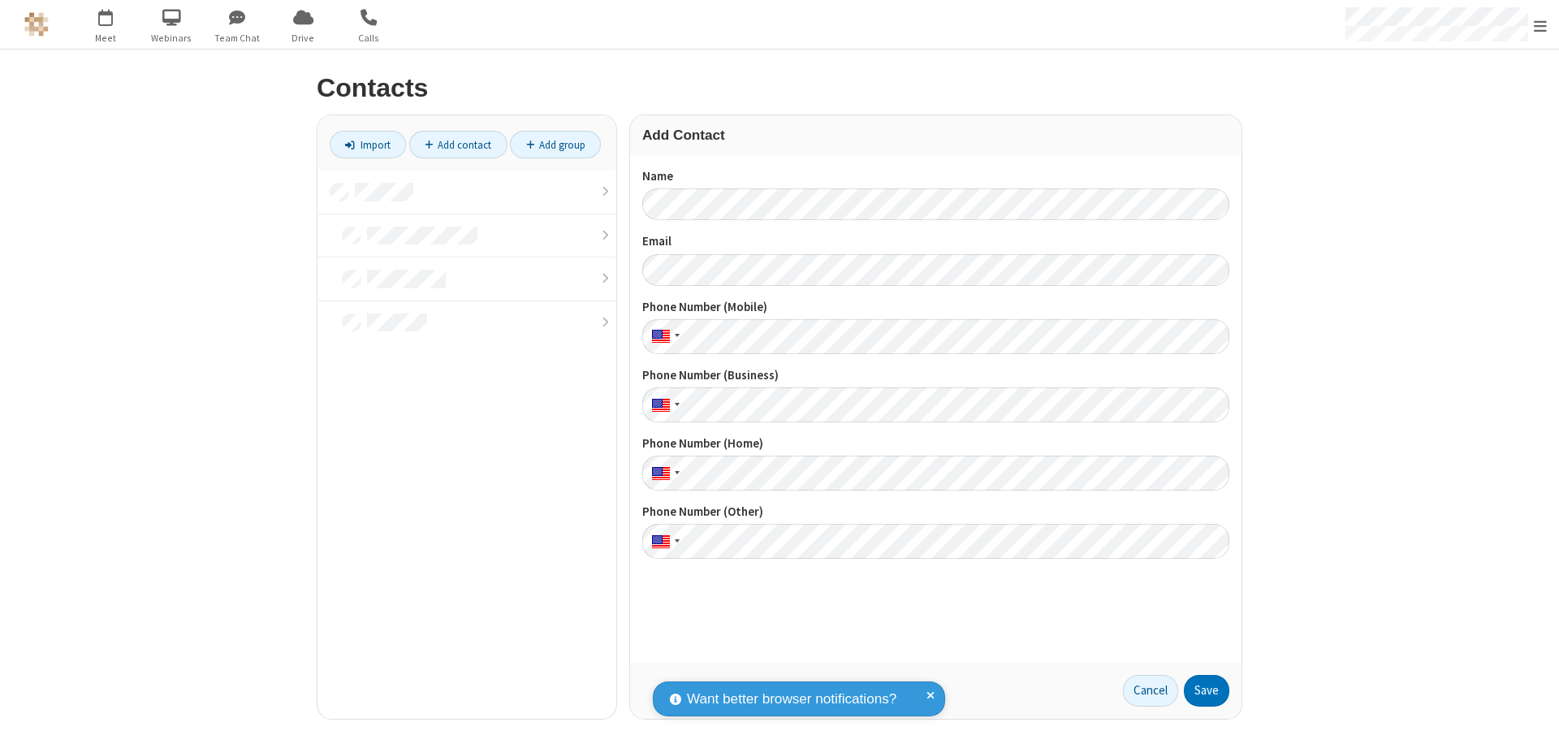 The height and width of the screenshot is (744, 1559). What do you see at coordinates (935, 307) in the screenshot?
I see `label: Phone Number (Mobile)` at bounding box center [935, 307].